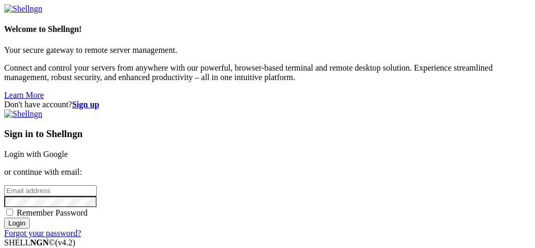 The width and height of the screenshot is (535, 248). What do you see at coordinates (36, 154) in the screenshot?
I see `a: Login with Google` at bounding box center [36, 154].